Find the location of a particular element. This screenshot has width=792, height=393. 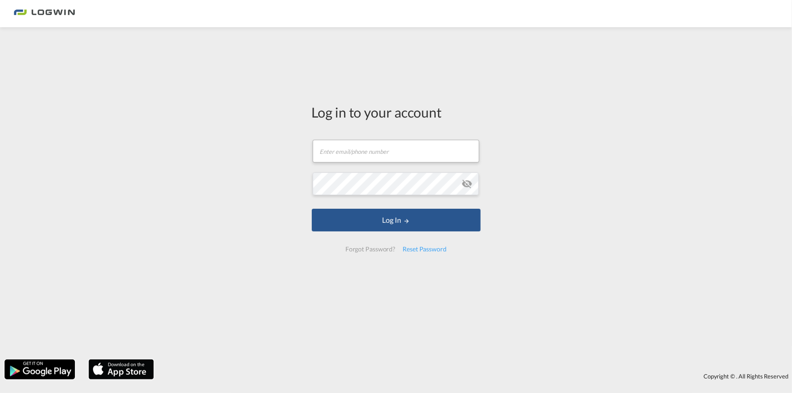

div: Forgot Password? is located at coordinates (370, 249).